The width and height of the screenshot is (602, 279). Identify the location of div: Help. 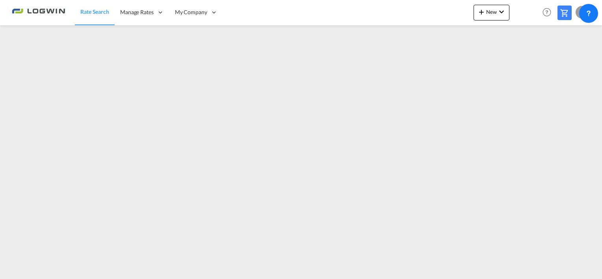
(549, 13).